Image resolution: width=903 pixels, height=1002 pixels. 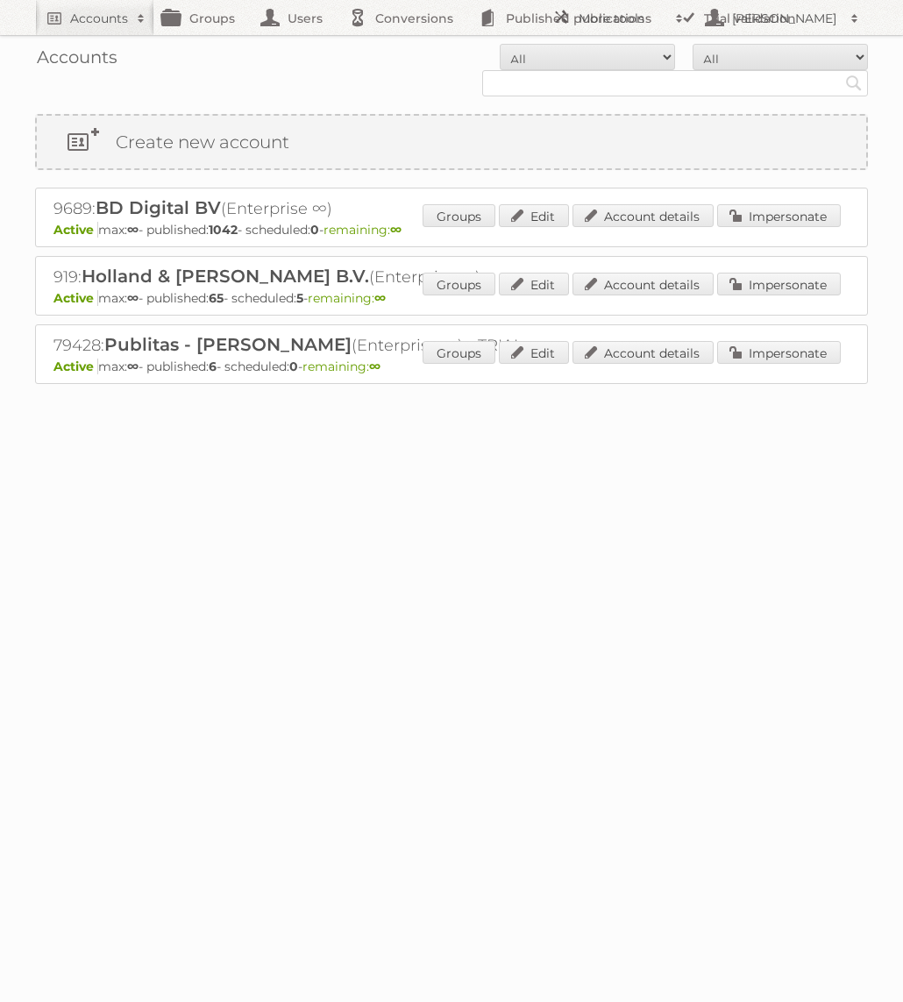 I want to click on strong: 1042, so click(x=223, y=230).